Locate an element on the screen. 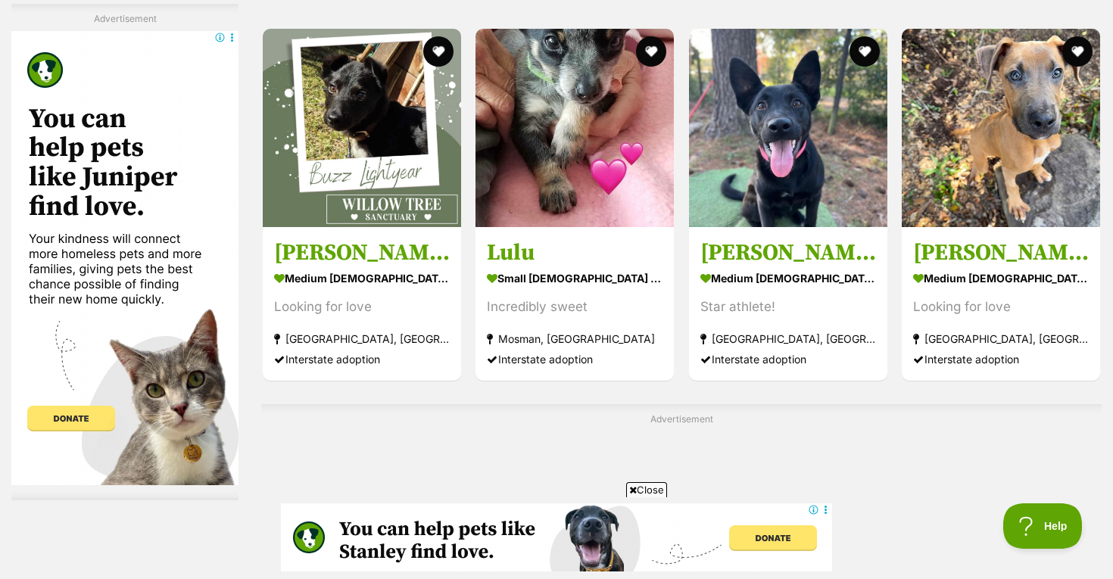 Image resolution: width=1113 pixels, height=579 pixels. span: Close is located at coordinates (647, 490).